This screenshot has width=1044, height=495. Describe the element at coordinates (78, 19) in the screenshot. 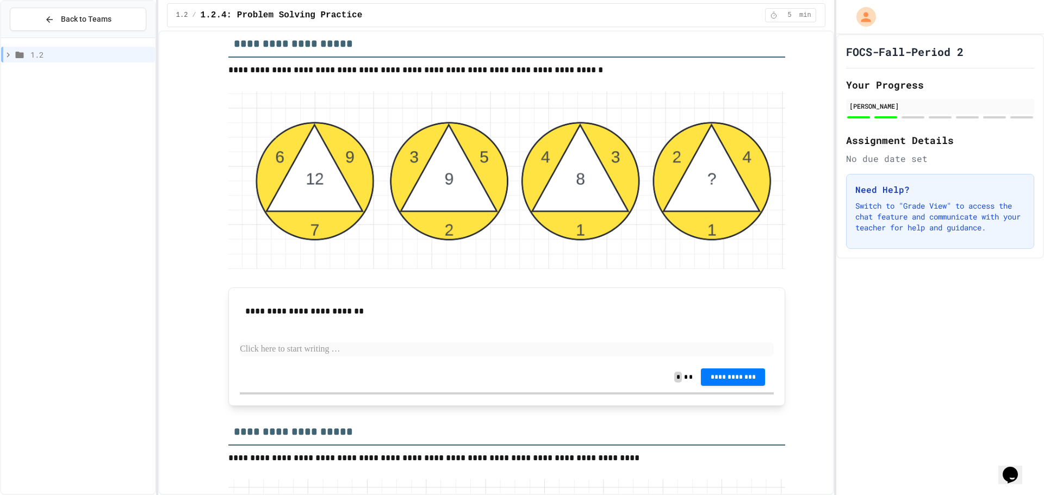

I see `button: Back to Teams` at that location.